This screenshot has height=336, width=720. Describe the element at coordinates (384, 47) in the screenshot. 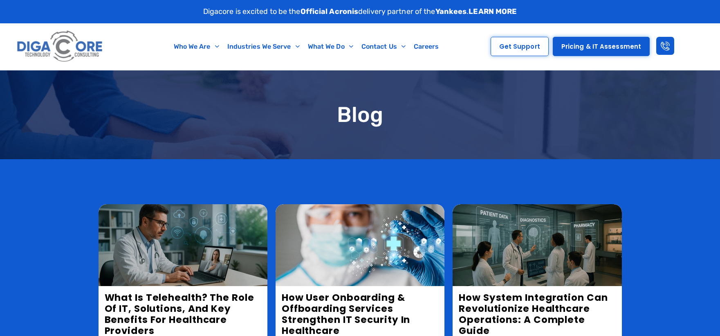

I see `a: Contact Us` at that location.